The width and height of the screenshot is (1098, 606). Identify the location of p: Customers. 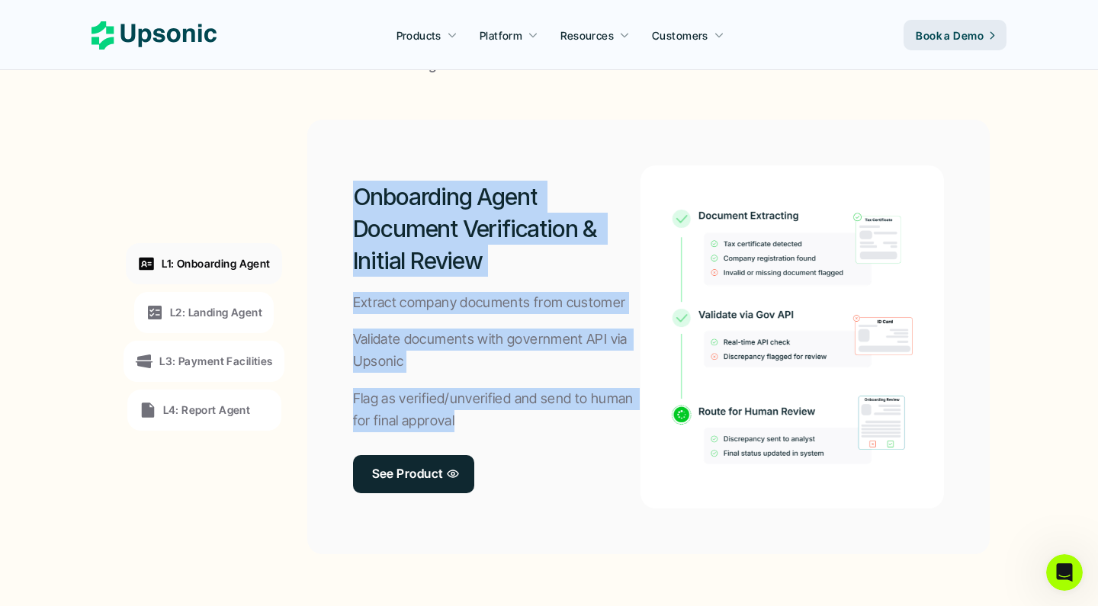
(680, 35).